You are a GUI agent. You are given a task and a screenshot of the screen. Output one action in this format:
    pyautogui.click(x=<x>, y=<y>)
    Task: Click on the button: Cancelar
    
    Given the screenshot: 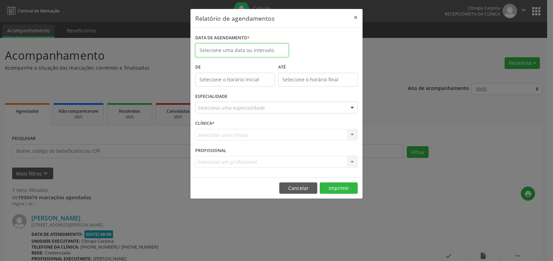 What is the action you would take?
    pyautogui.click(x=298, y=189)
    